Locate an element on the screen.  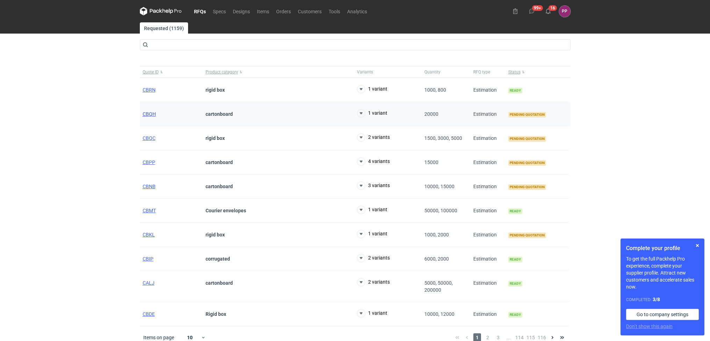
a: Orders is located at coordinates (284, 11).